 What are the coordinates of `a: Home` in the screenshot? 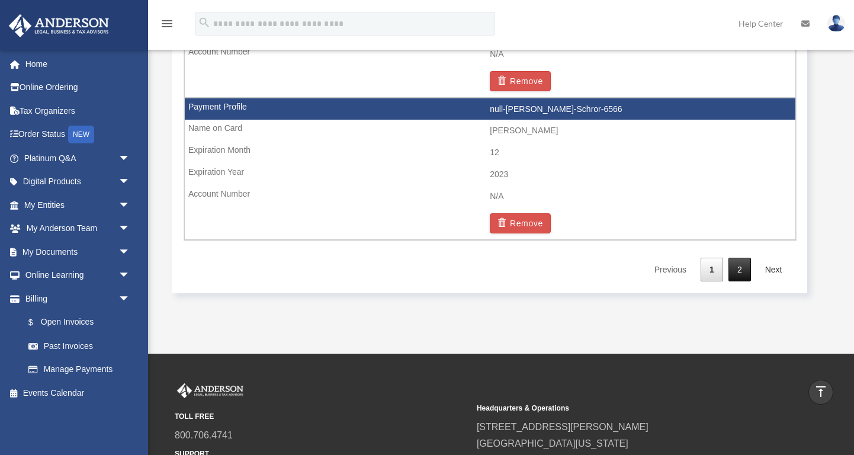 It's located at (78, 64).